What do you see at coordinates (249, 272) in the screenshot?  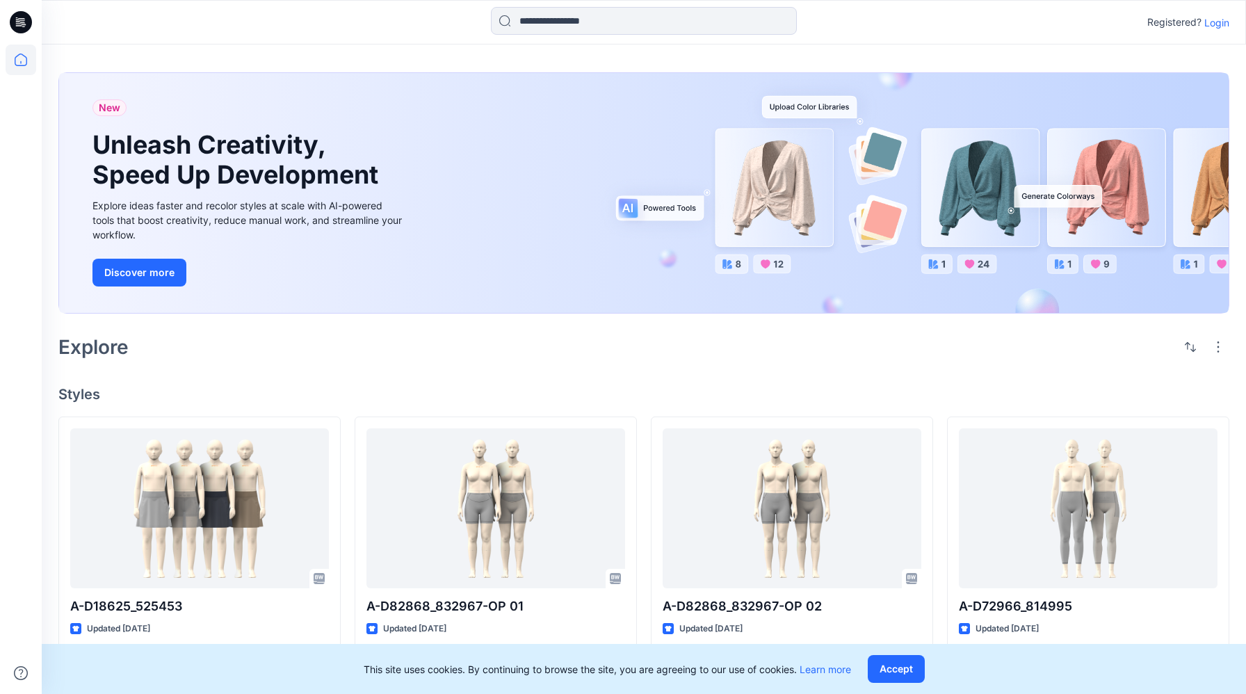 I see `a: Discover more` at bounding box center [249, 272].